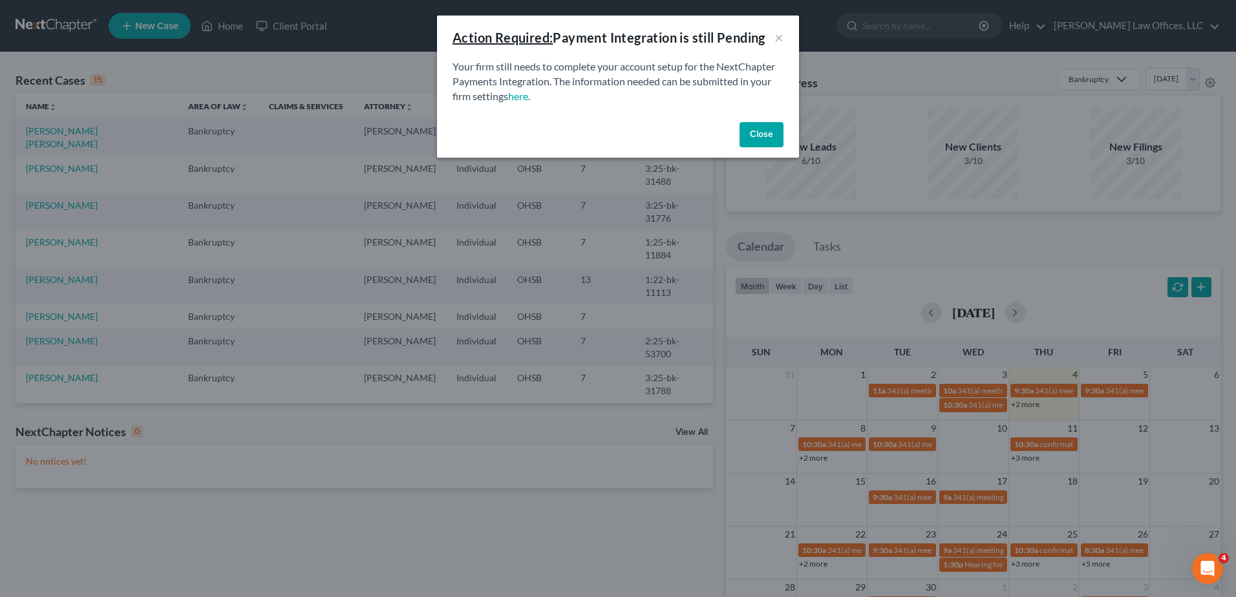  What do you see at coordinates (1223, 558) in the screenshot?
I see `span: 4` at bounding box center [1223, 558].